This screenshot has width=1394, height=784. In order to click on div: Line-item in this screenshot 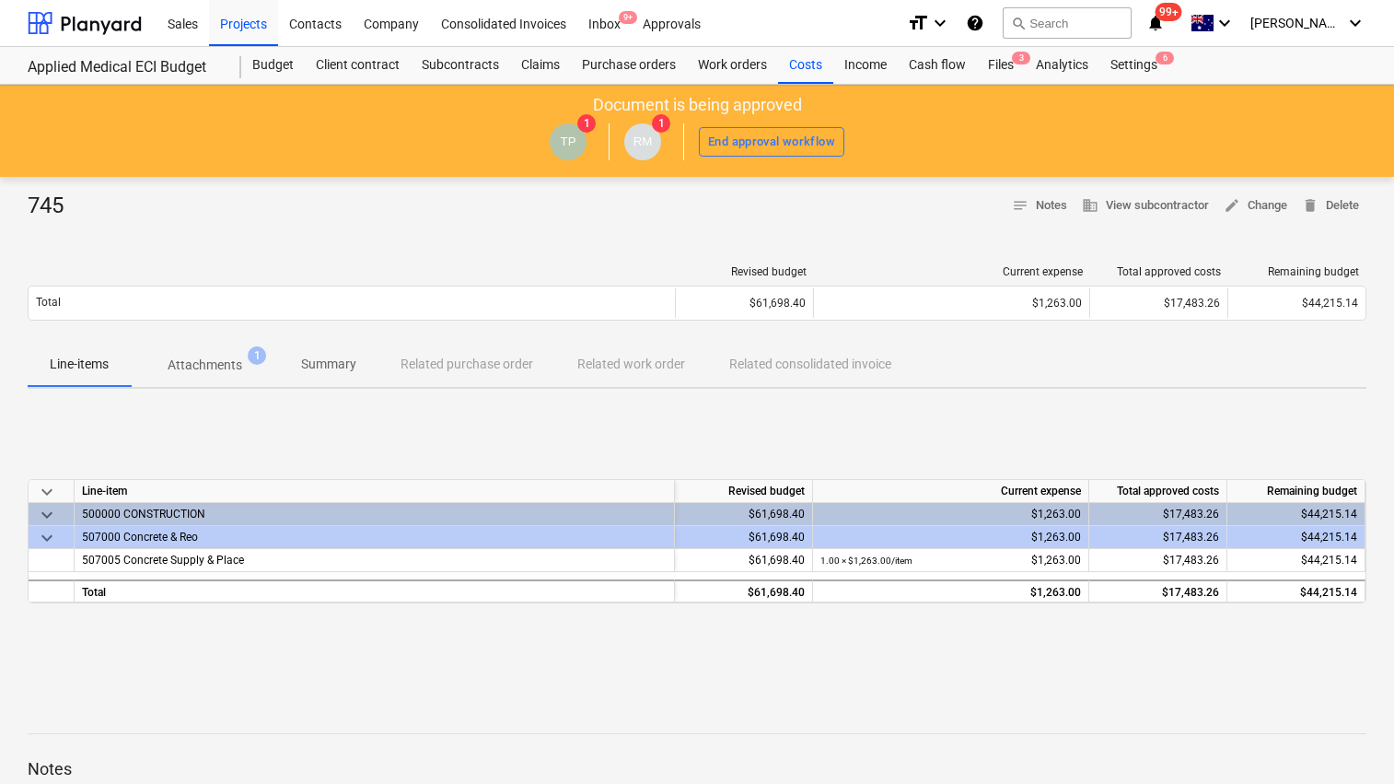, I will do `click(375, 491)`.